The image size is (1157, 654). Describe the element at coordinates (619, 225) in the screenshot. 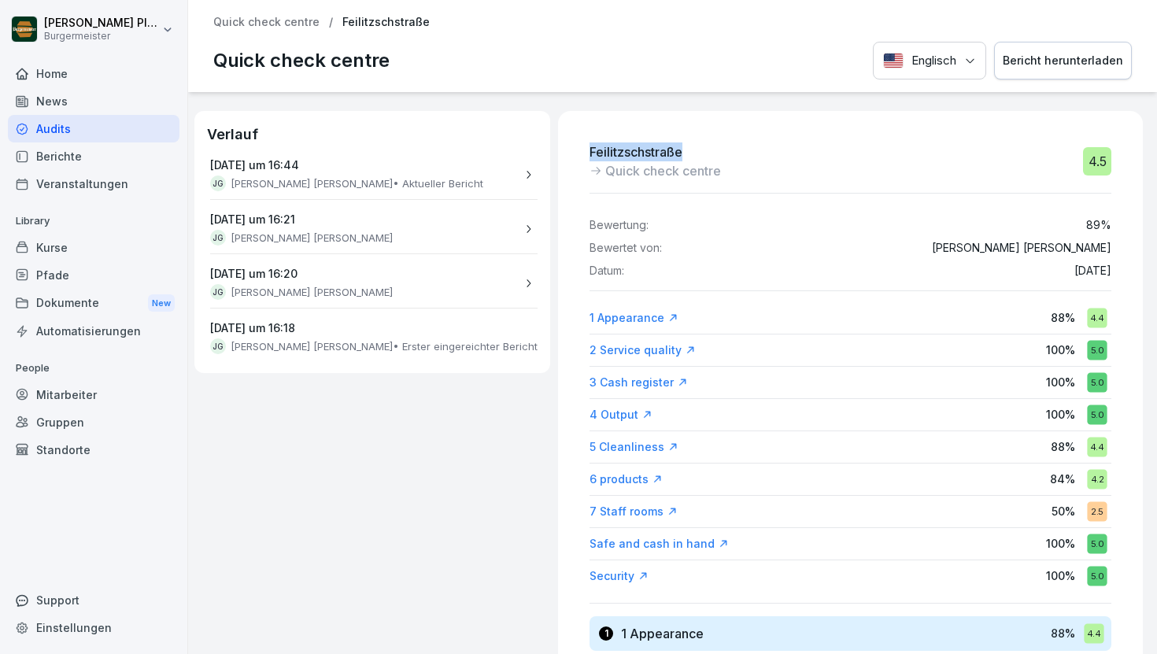

I see `p: Bewertung:` at that location.